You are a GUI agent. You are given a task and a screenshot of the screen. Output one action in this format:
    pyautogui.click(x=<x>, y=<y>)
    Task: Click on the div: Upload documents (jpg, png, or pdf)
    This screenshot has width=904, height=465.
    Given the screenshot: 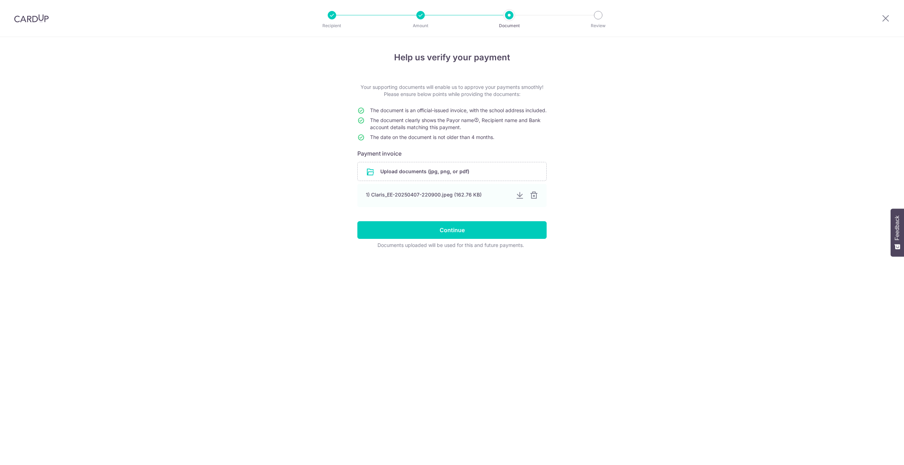 What is the action you would take?
    pyautogui.click(x=452, y=172)
    